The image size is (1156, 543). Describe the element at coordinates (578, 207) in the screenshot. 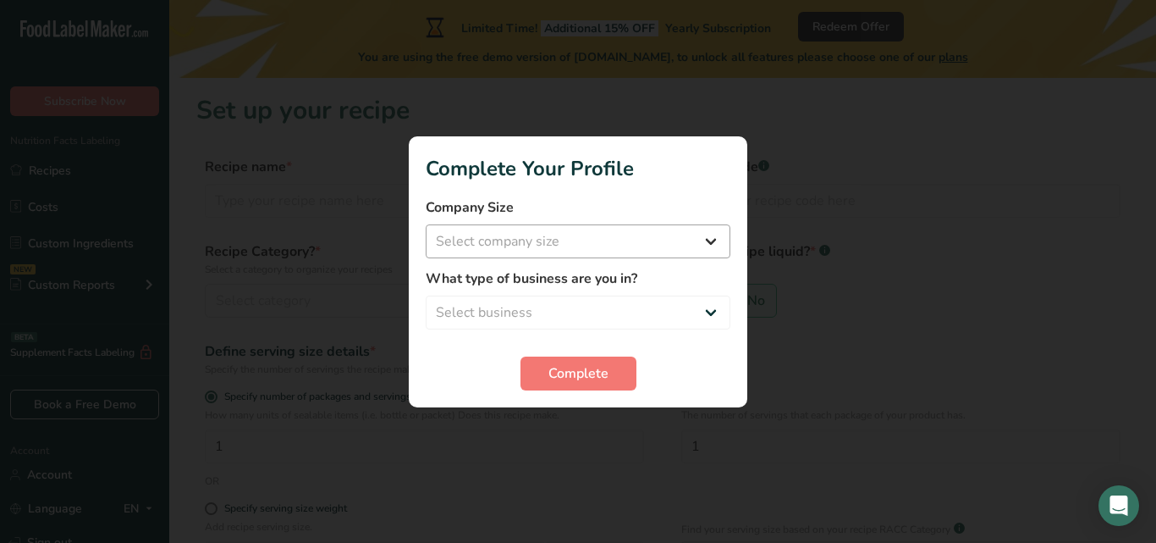

I see `label: Company Size` at that location.